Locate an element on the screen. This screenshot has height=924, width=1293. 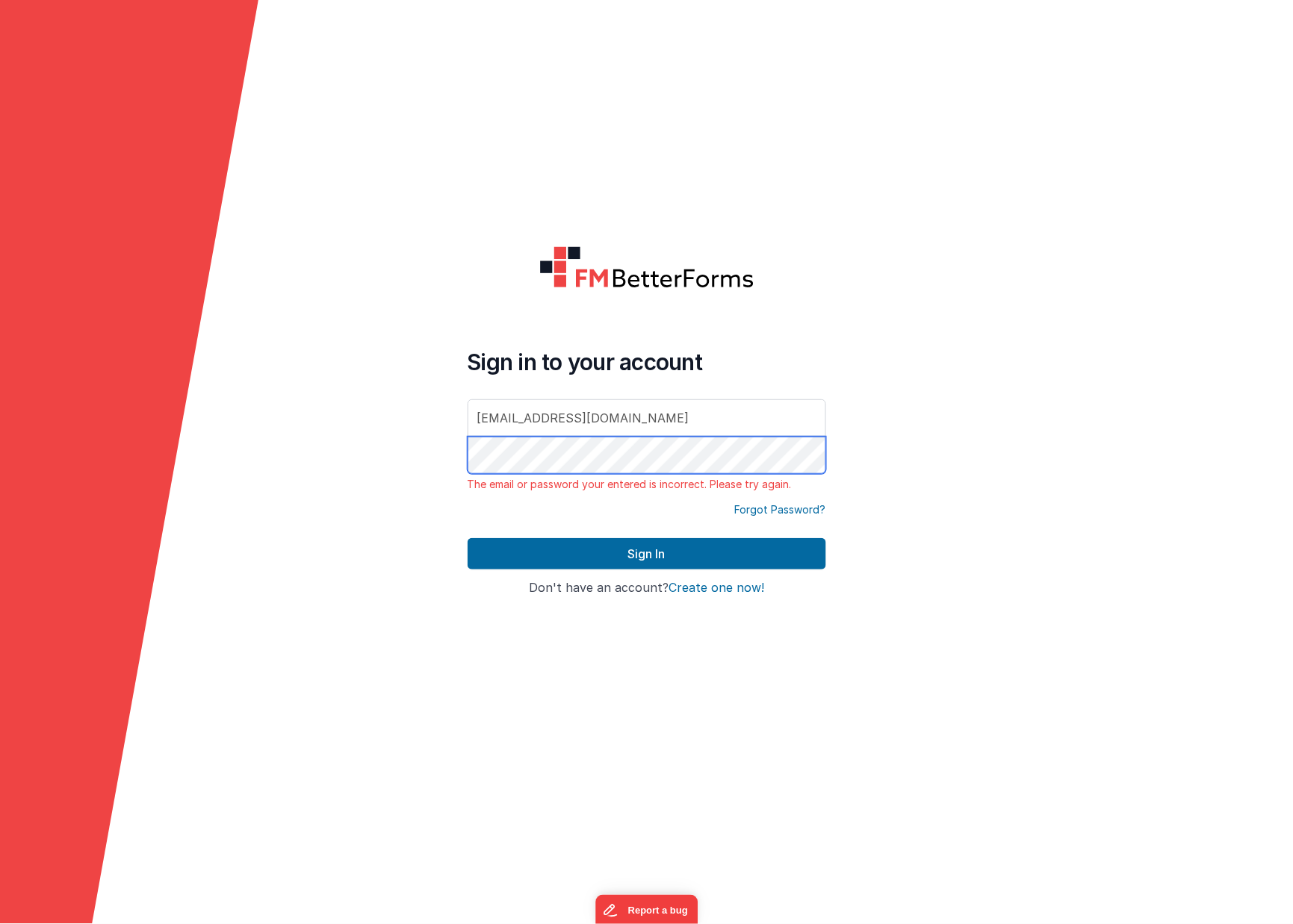
input: Email Address is located at coordinates (647, 418).